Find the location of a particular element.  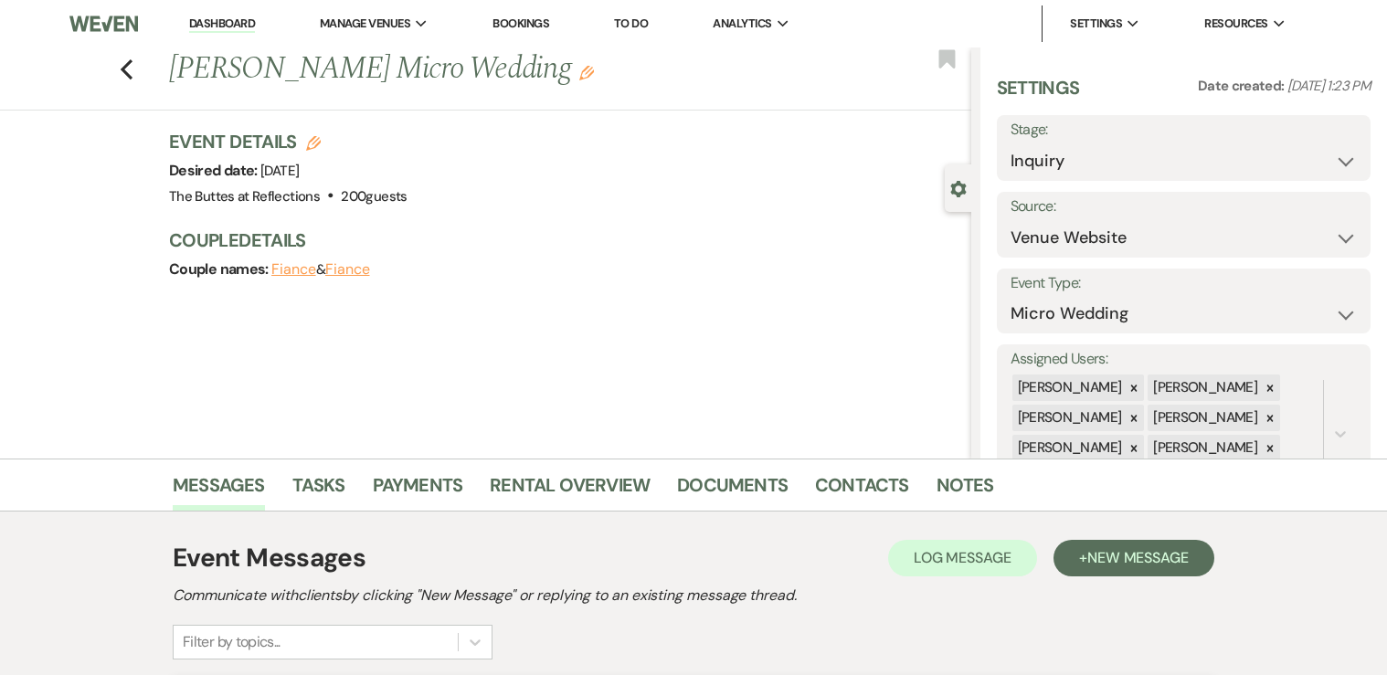

button: Close lead details is located at coordinates (959, 187).